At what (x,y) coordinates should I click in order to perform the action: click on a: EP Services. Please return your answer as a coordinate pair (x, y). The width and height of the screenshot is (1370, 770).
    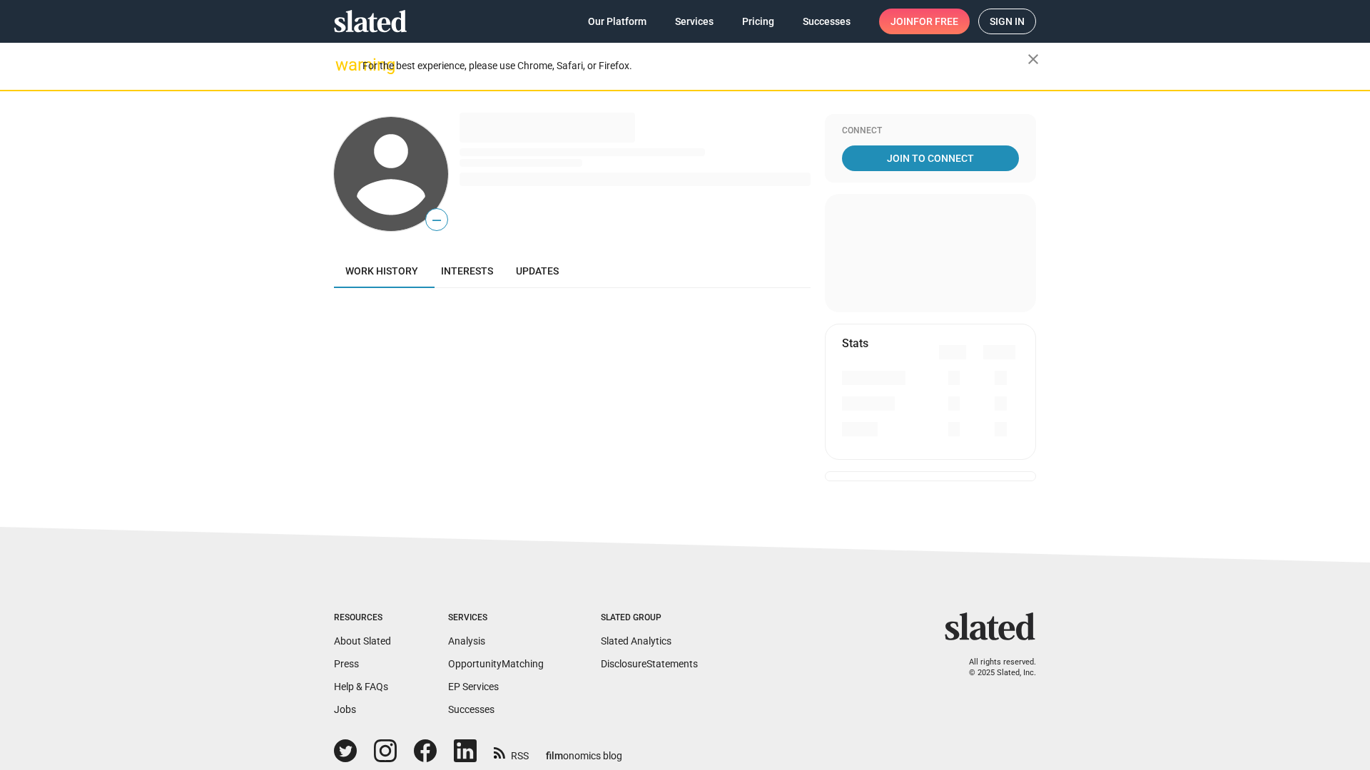
    Looking at the image, I should click on (473, 687).